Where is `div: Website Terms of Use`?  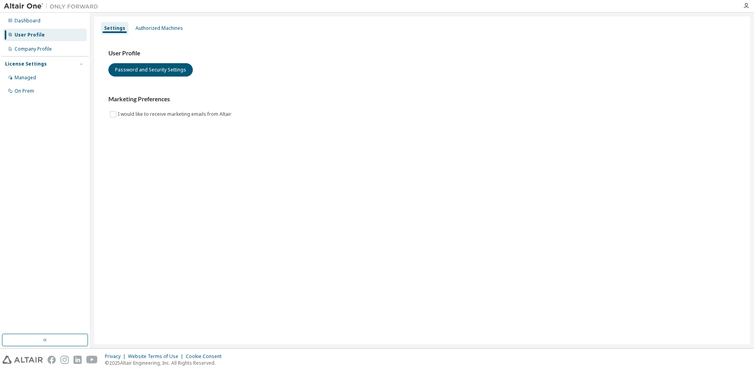
div: Website Terms of Use is located at coordinates (157, 357).